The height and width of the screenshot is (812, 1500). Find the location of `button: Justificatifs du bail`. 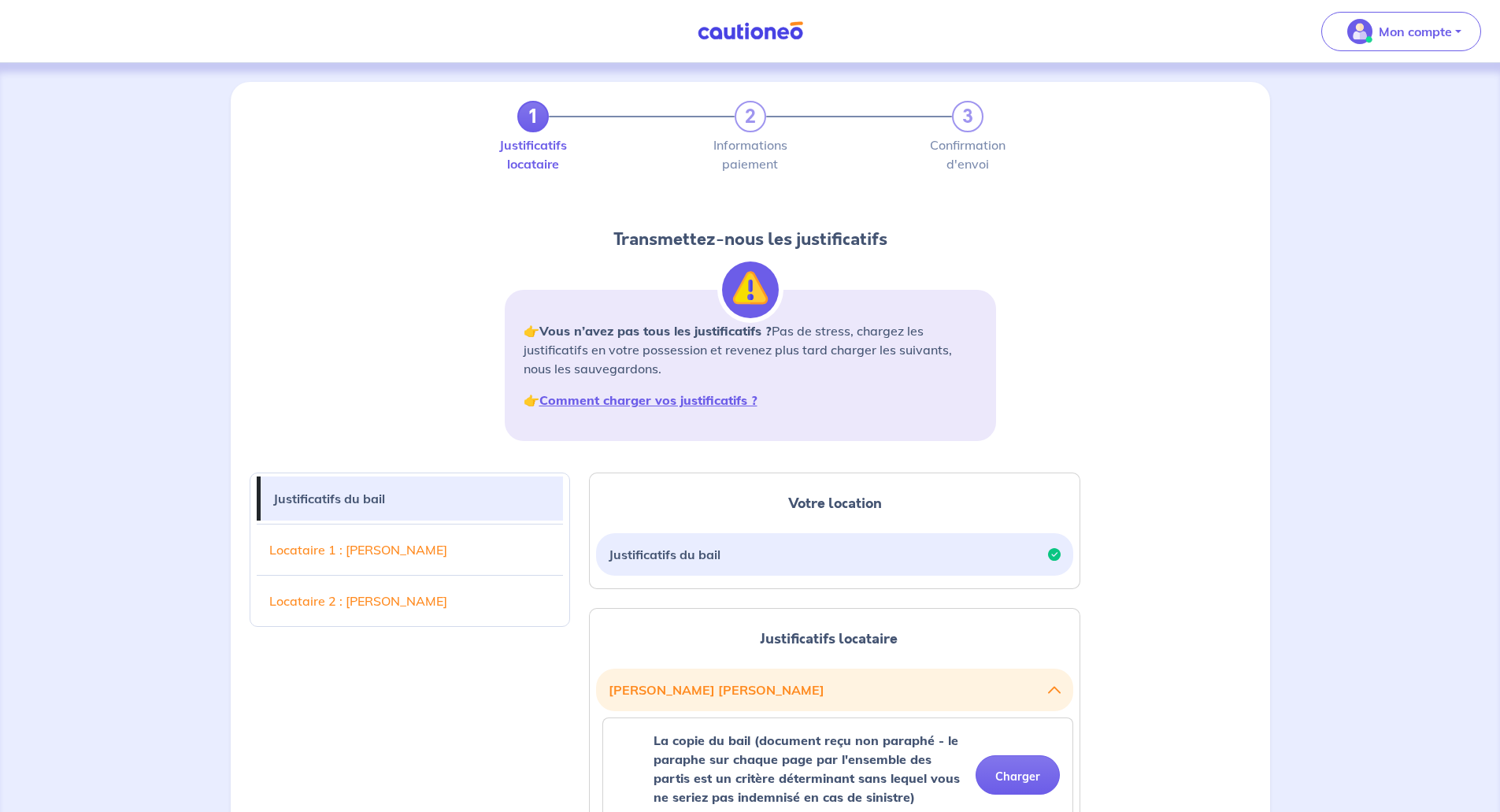

button: Justificatifs du bail is located at coordinates (835, 554).